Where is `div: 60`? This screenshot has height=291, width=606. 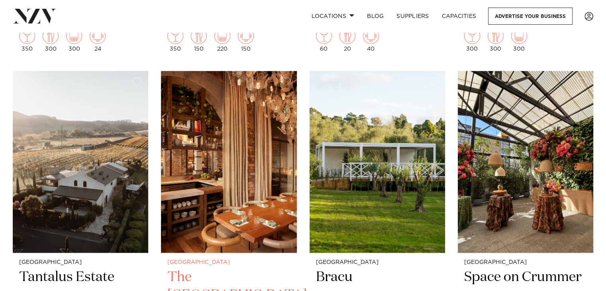 div: 60 is located at coordinates (324, 40).